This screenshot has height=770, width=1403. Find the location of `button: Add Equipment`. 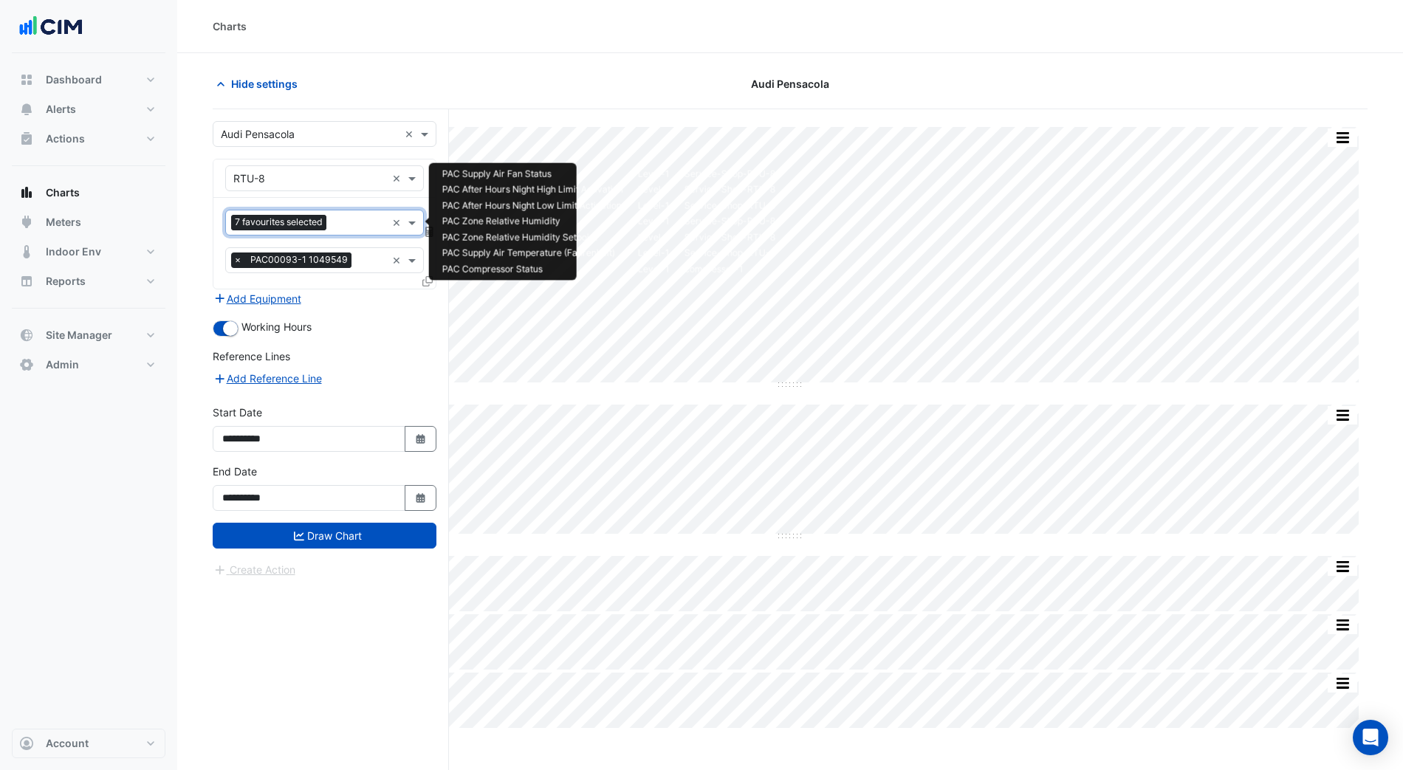

button: Add Equipment is located at coordinates (257, 298).